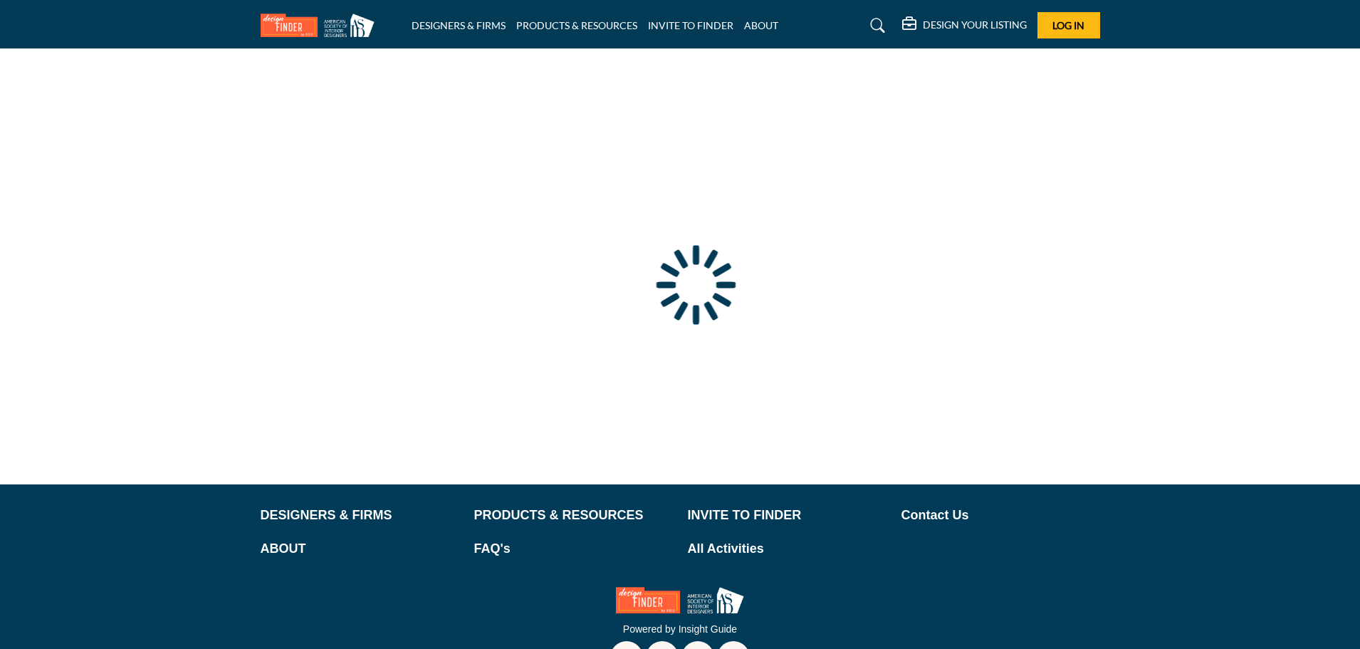  What do you see at coordinates (964, 26) in the screenshot?
I see `div: DESIGN YOUR LISTING` at bounding box center [964, 26].